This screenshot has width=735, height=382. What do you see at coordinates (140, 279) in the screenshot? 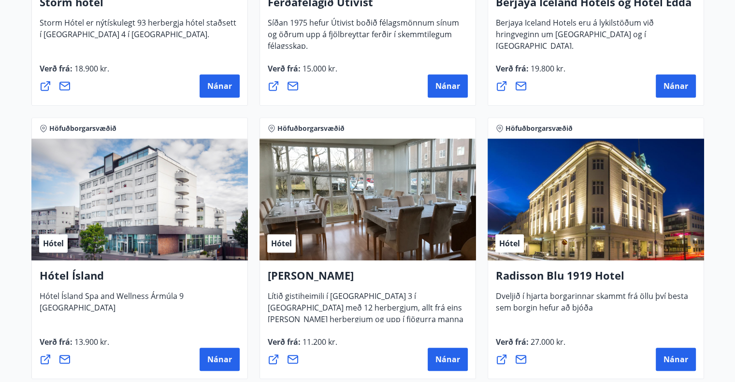
I see `h4: Hótel Ísland` at bounding box center [140, 279].